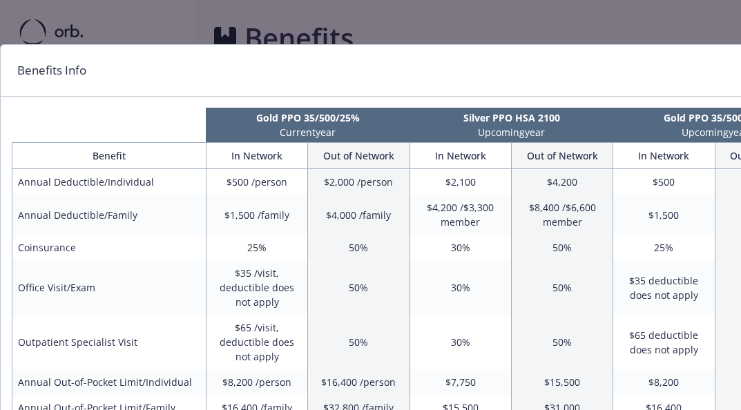 This screenshot has height=410, width=741. What do you see at coordinates (562, 215) in the screenshot?
I see `td: $8,400 /$6,600 member` at bounding box center [562, 215].